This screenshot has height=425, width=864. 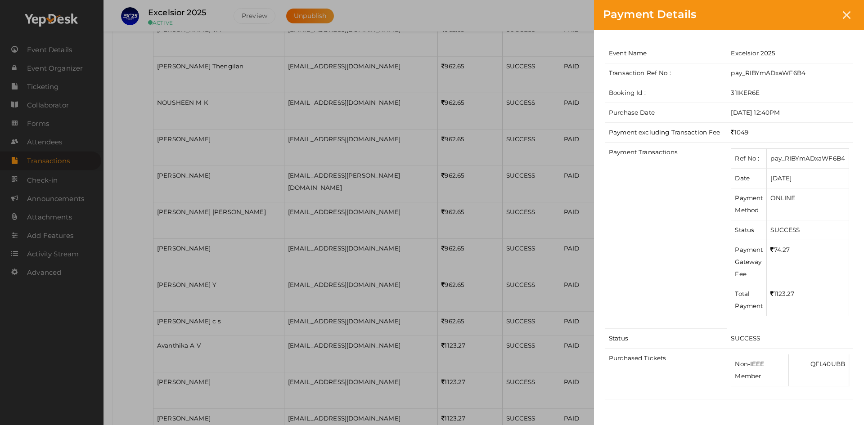 What do you see at coordinates (748, 300) in the screenshot?
I see `td: Total Payment` at bounding box center [748, 300].